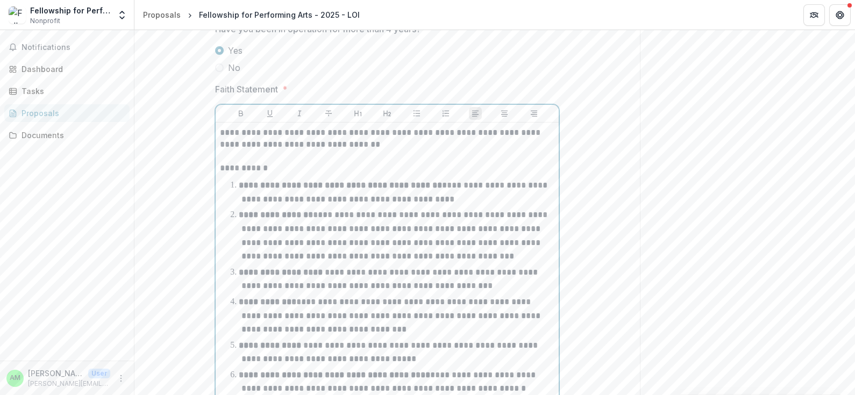 The height and width of the screenshot is (395, 855). Describe the element at coordinates (45, 21) in the screenshot. I see `span: Nonprofit` at that location.